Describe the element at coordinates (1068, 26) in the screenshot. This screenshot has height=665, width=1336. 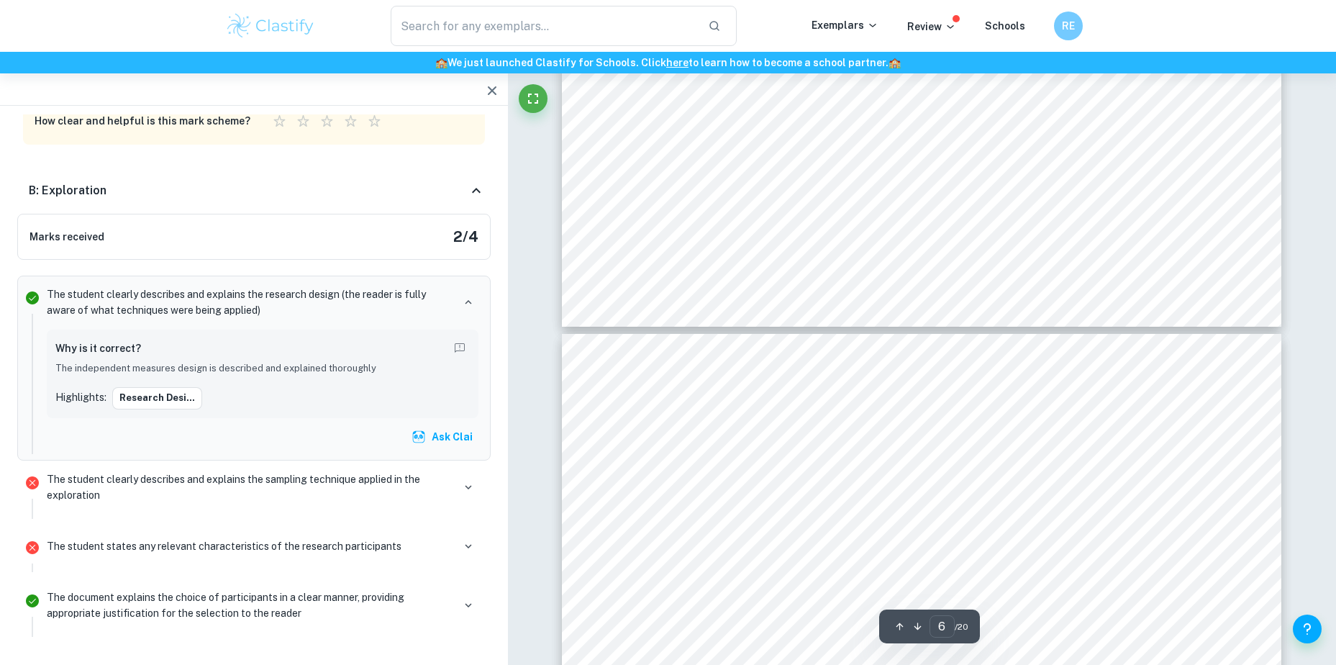
I see `h6: RE` at that location.